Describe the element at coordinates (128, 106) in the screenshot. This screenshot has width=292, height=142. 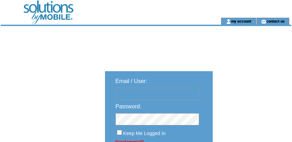
I see `span: Password:` at that location.